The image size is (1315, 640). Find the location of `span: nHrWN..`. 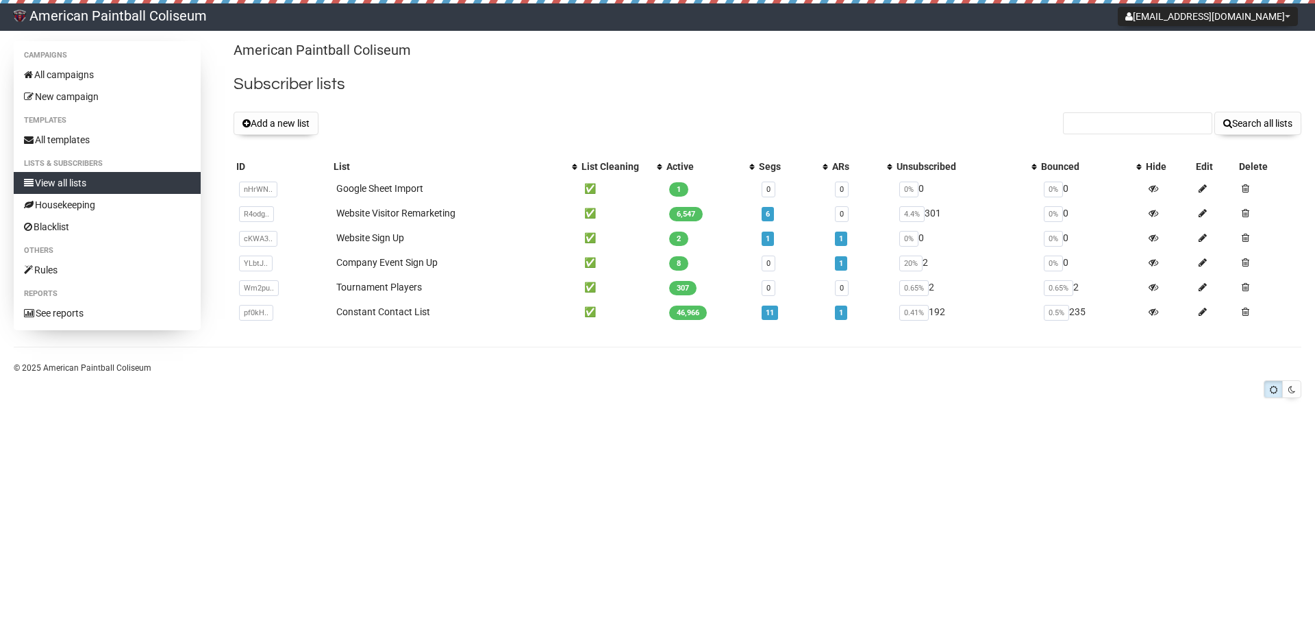

span: nHrWN.. is located at coordinates (258, 189).